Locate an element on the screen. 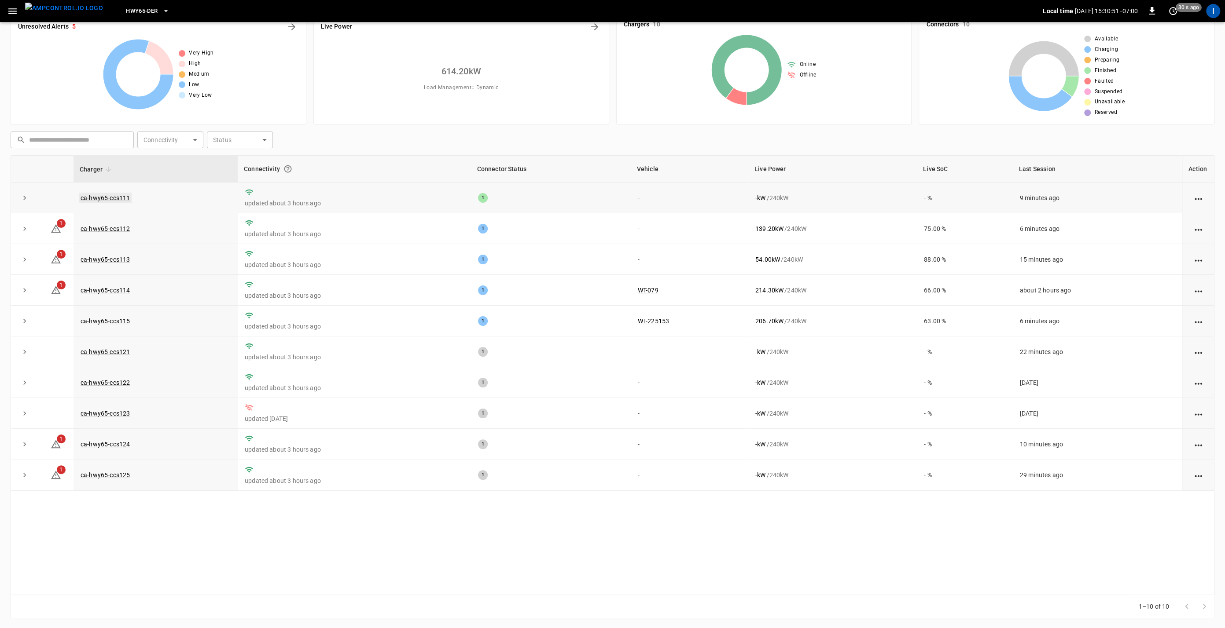  td: 66.00 % is located at coordinates (964, 290).